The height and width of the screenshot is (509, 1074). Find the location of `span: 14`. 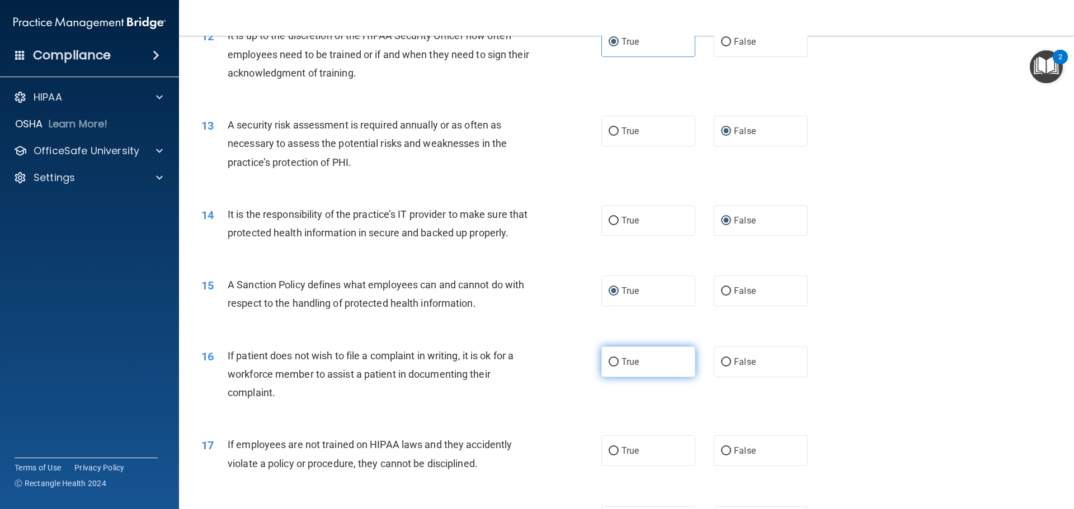

span: 14 is located at coordinates (207, 215).